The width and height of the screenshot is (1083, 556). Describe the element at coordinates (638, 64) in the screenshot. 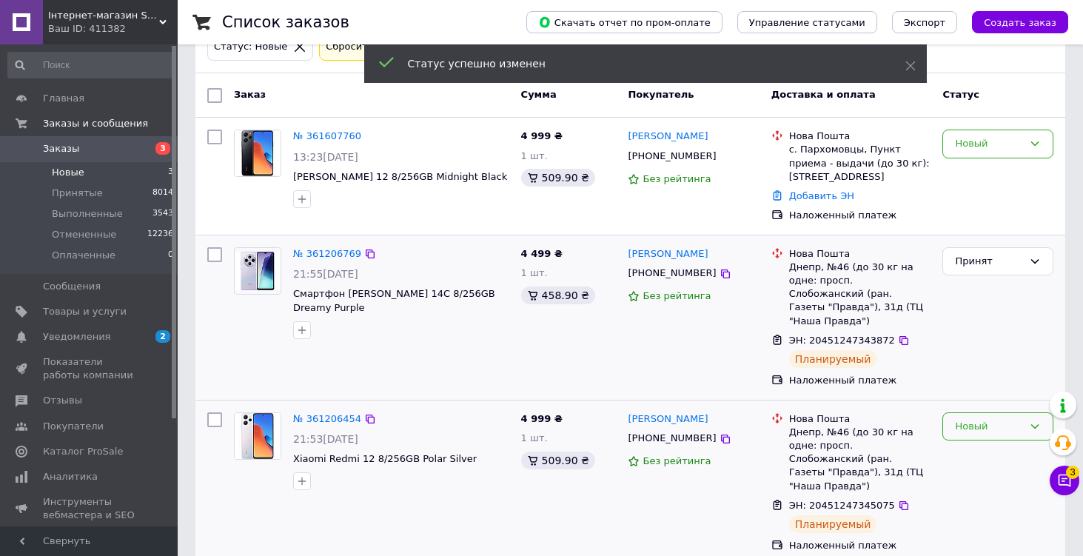

I see `div: Статус успешно изменен` at that location.